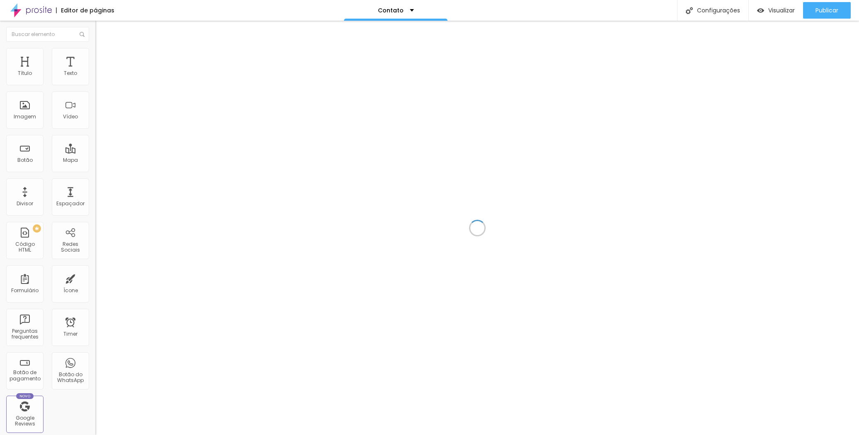 This screenshot has width=859, height=435. Describe the element at coordinates (24, 421) in the screenshot. I see `div: Google Reviews` at that location.